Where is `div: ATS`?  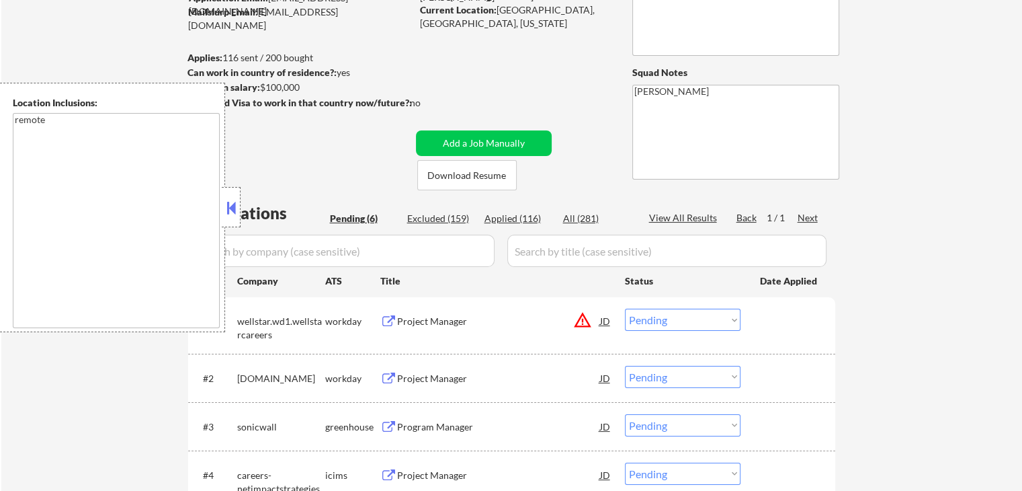
div: ATS is located at coordinates (353, 281).